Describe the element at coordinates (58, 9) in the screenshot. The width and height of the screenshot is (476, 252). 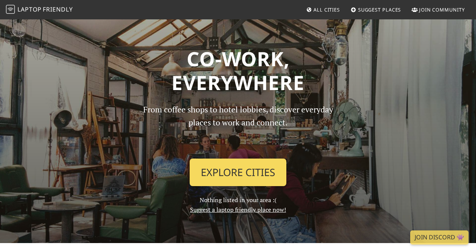
I see `span: Friendly` at that location.